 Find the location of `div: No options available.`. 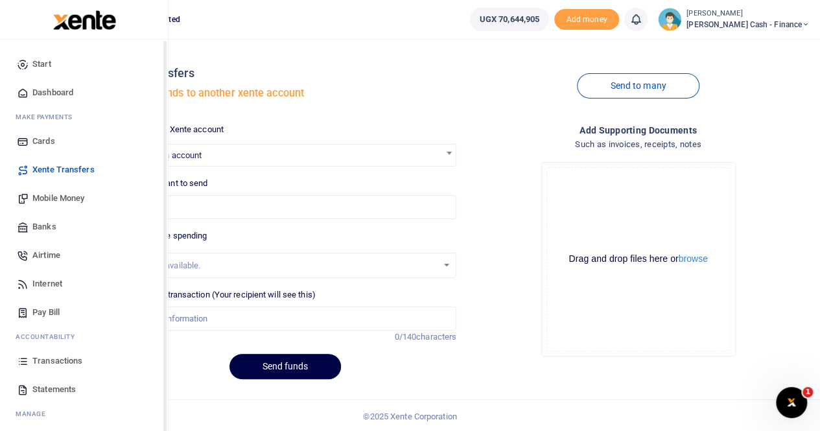

div: No options available. is located at coordinates (280, 266).